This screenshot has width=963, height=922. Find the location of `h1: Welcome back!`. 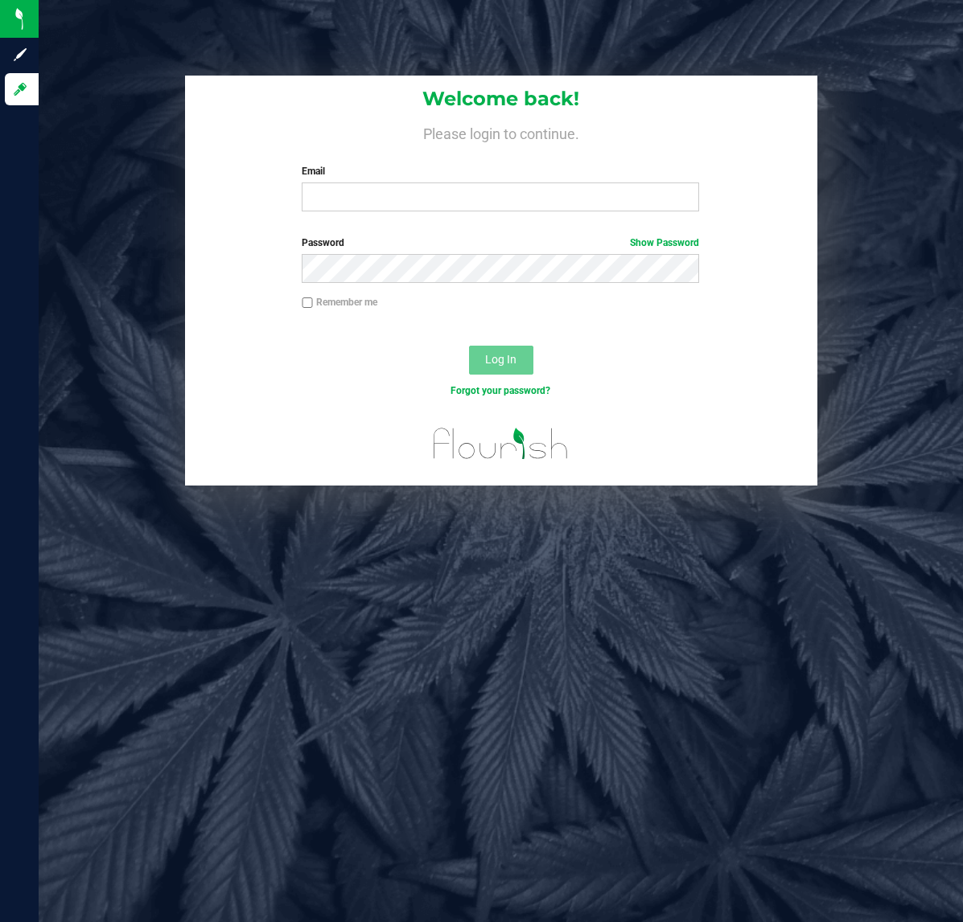

h1: Welcome back! is located at coordinates (501, 99).